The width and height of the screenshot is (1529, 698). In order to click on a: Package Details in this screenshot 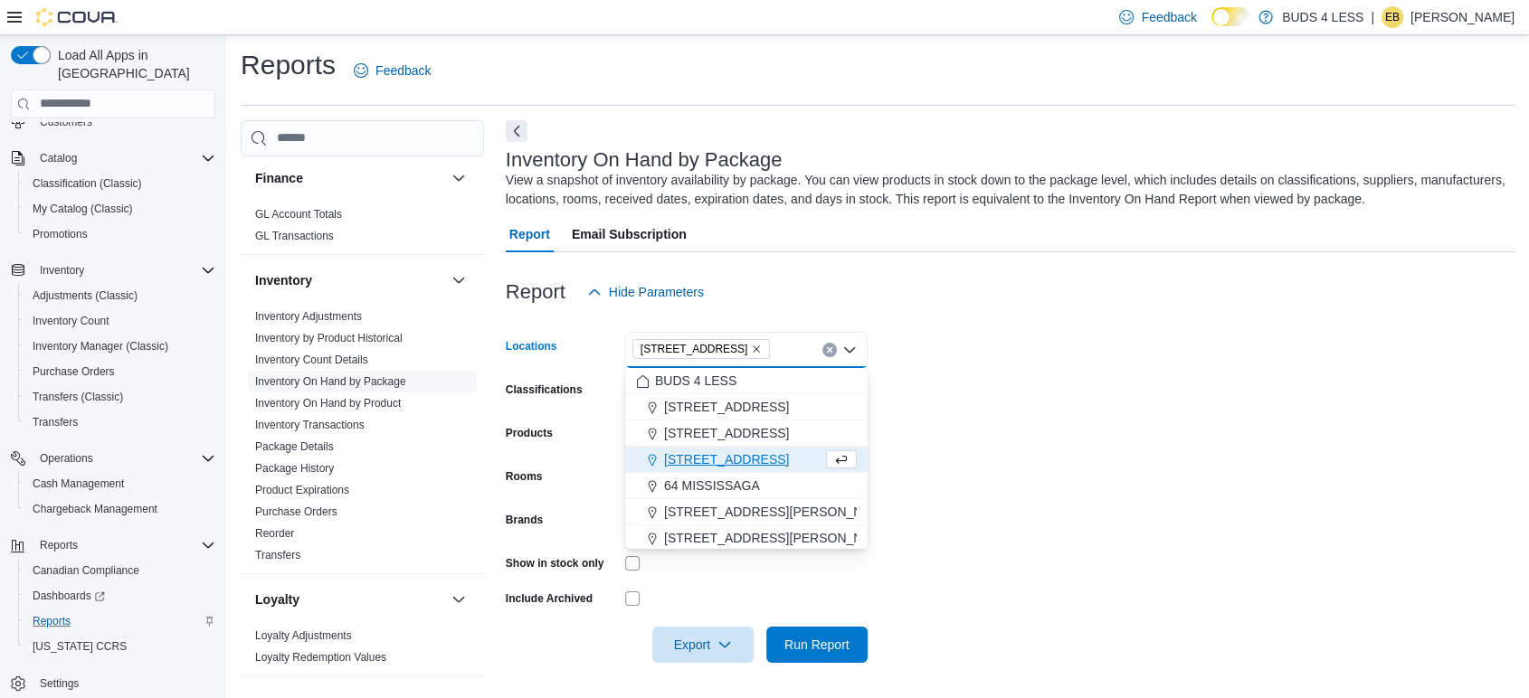, I will do `click(294, 447)`.